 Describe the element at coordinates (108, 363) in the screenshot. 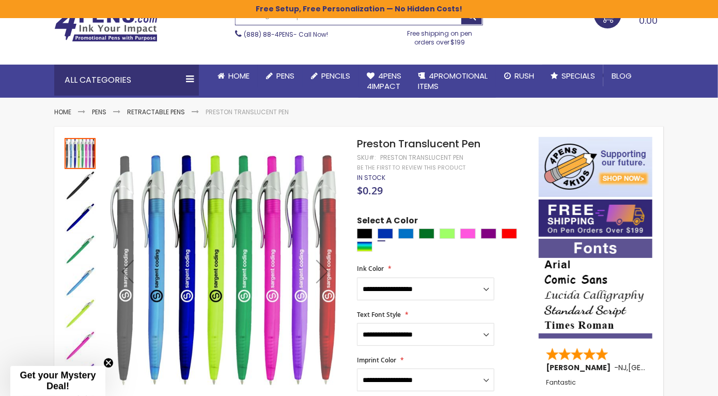

I see `button: Close teaser` at that location.